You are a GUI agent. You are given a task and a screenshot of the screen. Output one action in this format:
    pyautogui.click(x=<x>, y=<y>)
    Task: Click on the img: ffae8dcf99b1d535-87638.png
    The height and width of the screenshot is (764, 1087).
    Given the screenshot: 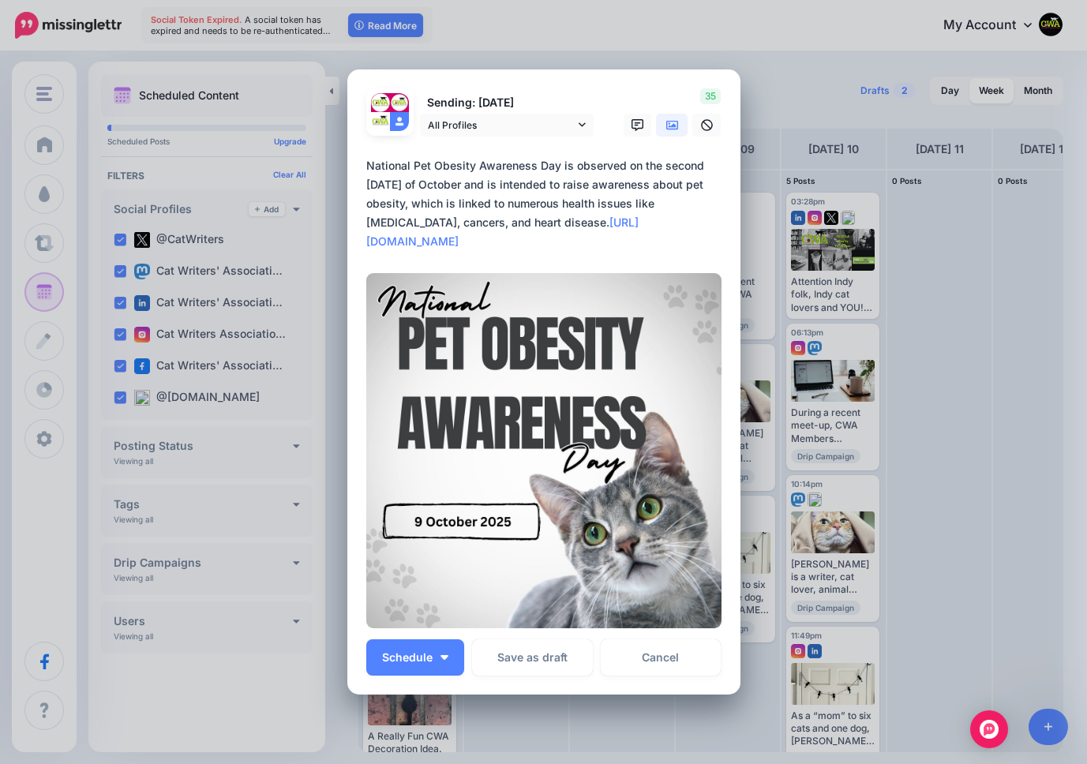 What is the action you would take?
    pyautogui.click(x=380, y=122)
    